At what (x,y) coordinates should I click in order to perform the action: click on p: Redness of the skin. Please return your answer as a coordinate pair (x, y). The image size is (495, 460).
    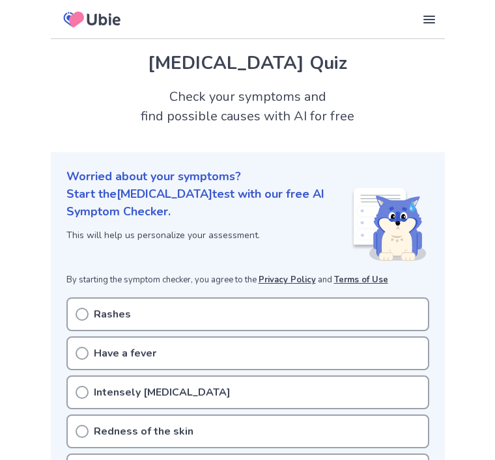
    Looking at the image, I should click on (143, 431).